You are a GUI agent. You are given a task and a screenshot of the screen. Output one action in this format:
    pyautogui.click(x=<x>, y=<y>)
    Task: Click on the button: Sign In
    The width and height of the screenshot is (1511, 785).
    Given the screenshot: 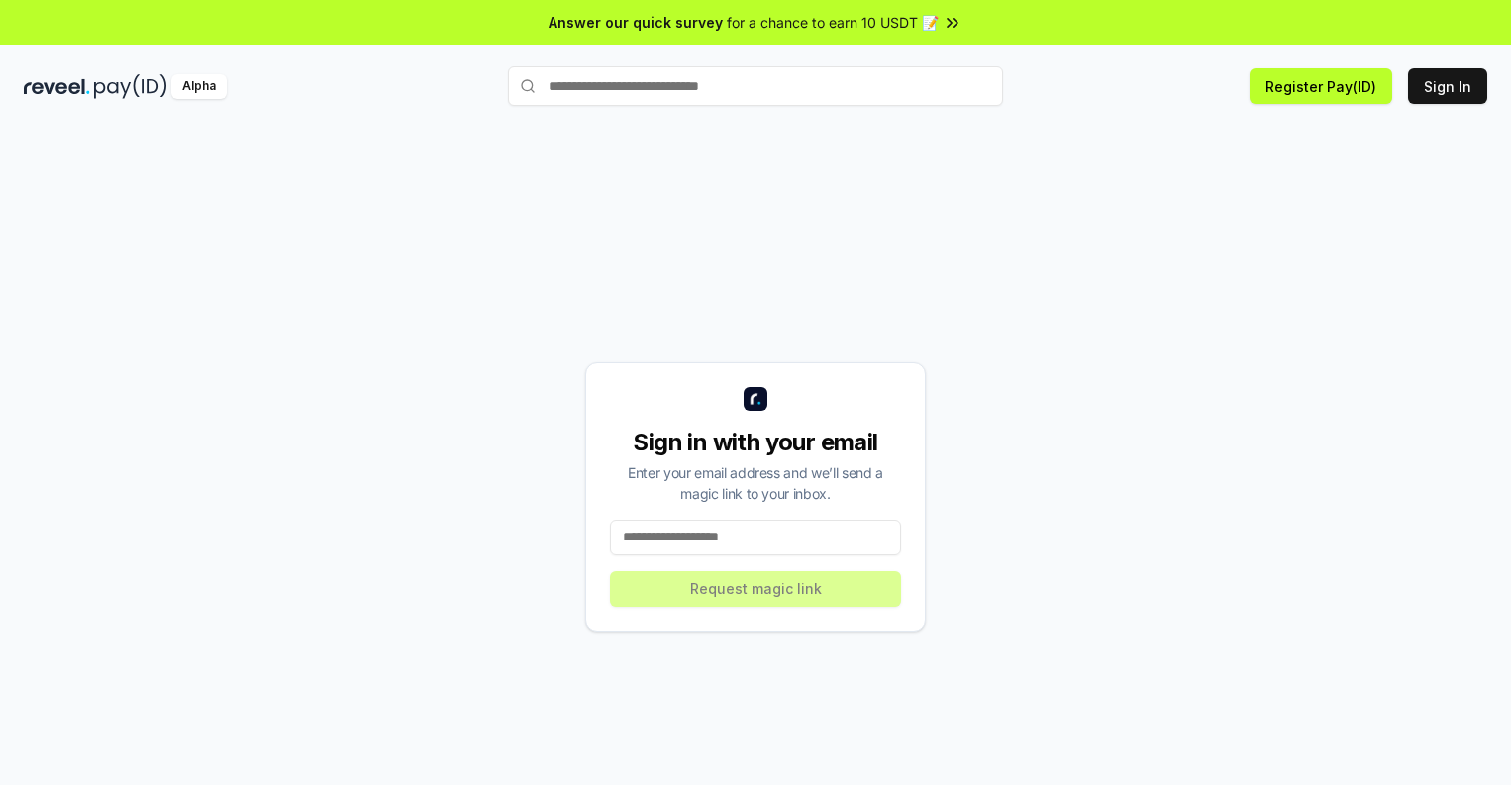 What is the action you would take?
    pyautogui.click(x=1448, y=86)
    